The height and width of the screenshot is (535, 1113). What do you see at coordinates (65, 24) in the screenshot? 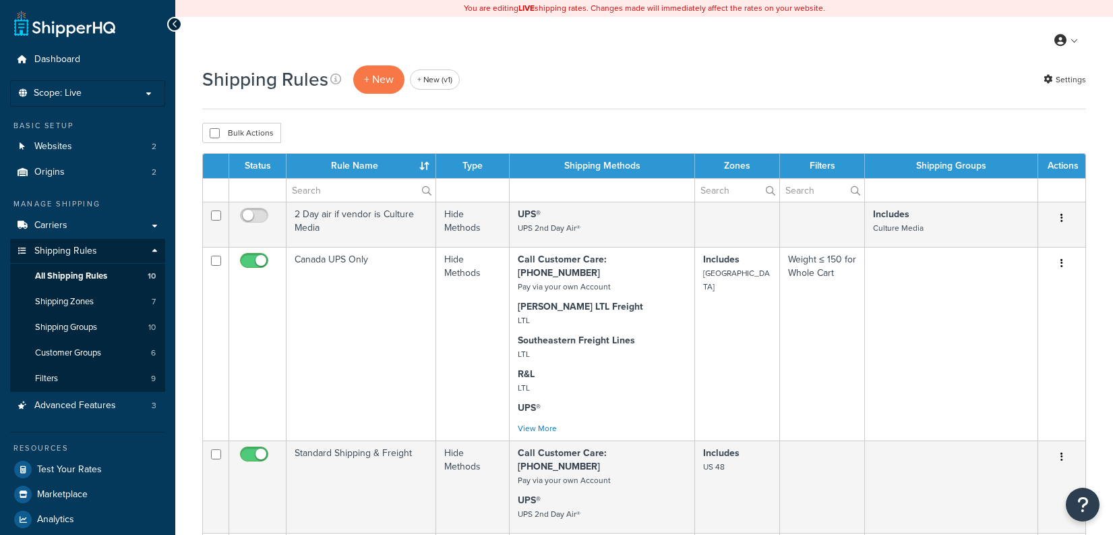
I see `a: ShipperHQ Home` at bounding box center [65, 24].